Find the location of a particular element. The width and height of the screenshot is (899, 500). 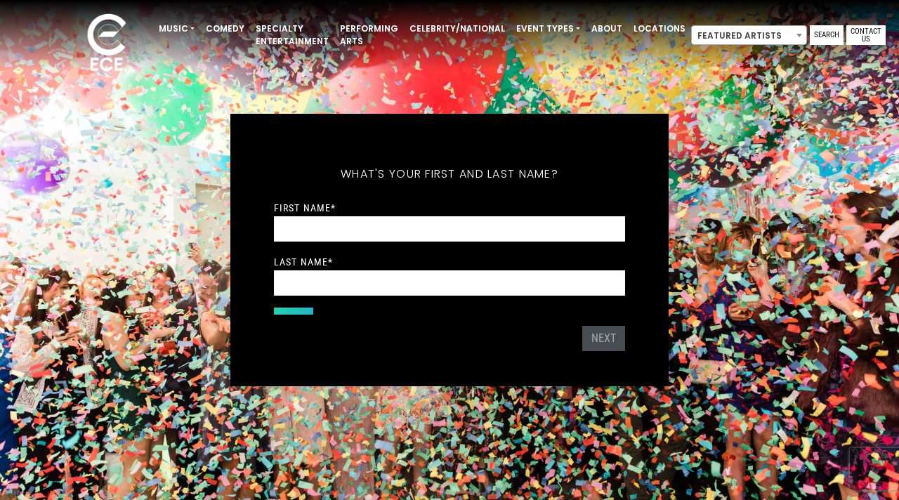

a: Search is located at coordinates (826, 35).